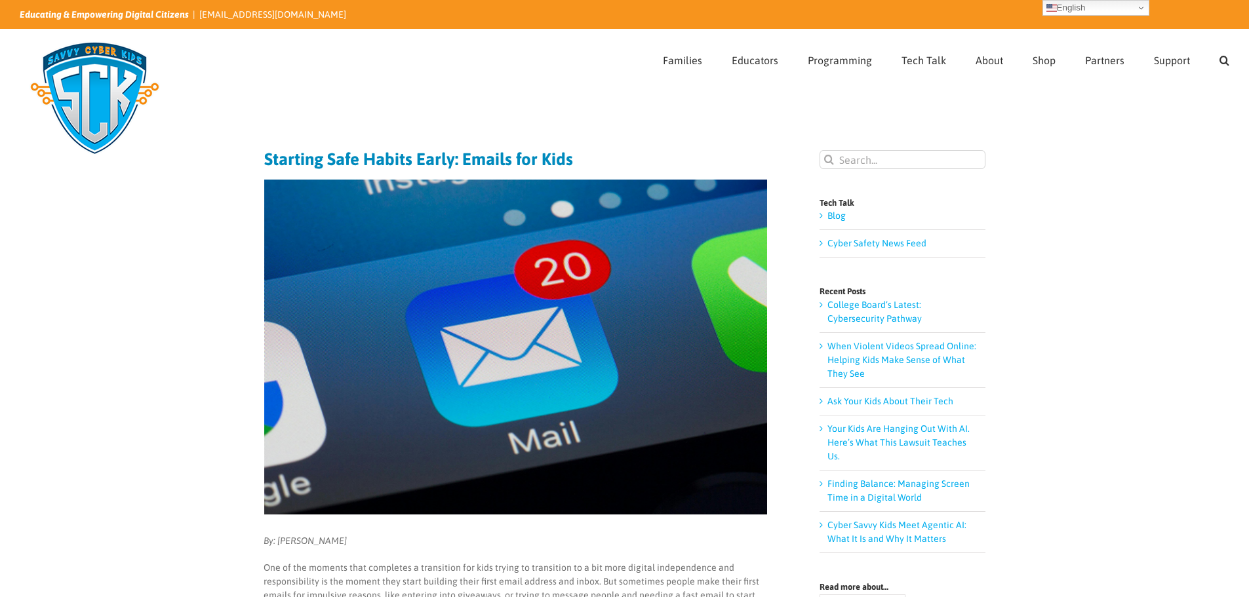  Describe the element at coordinates (946, 58) in the screenshot. I see `nav: Main Menu` at that location.